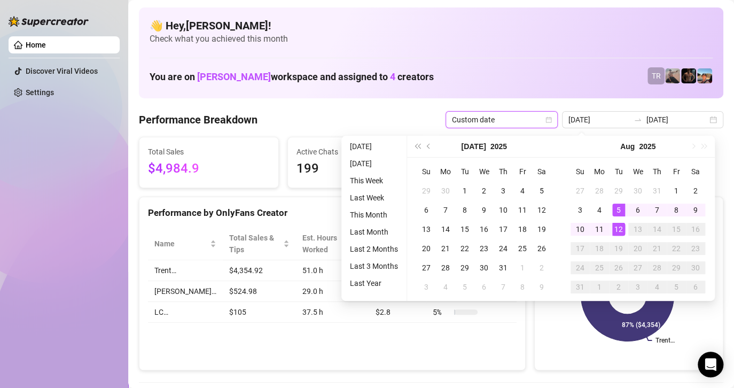  Describe the element at coordinates (523, 191) in the screenshot. I see `td: 2025-07-04` at that location.